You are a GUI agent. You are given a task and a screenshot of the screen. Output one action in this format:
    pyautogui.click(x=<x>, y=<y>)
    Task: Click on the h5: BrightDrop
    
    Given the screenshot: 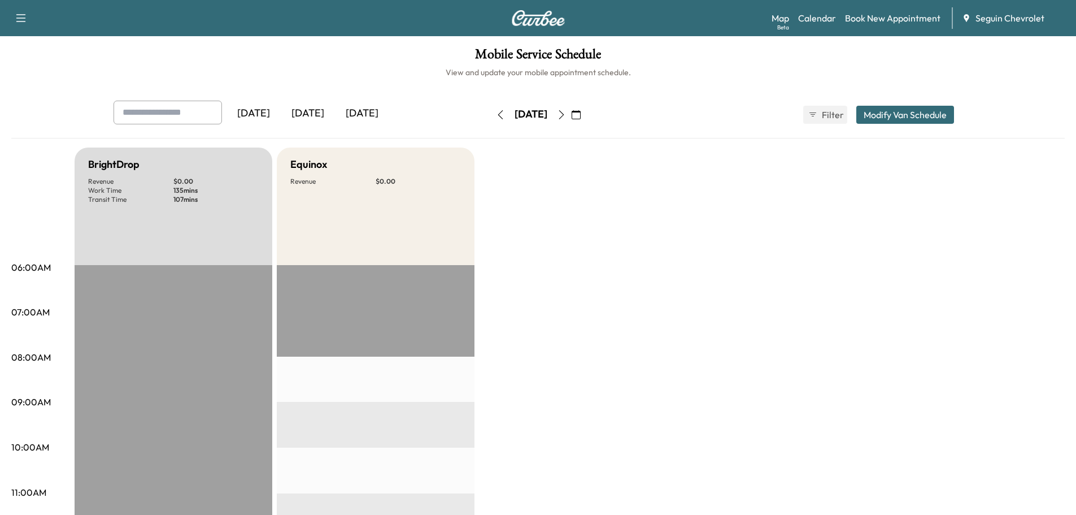 What is the action you would take?
    pyautogui.click(x=114, y=164)
    